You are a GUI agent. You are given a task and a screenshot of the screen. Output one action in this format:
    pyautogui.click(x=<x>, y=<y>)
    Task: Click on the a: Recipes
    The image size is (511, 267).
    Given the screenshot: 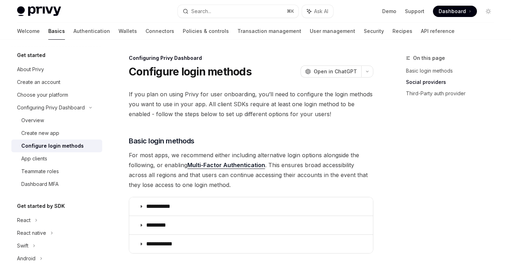 What is the action you would take?
    pyautogui.click(x=402, y=31)
    